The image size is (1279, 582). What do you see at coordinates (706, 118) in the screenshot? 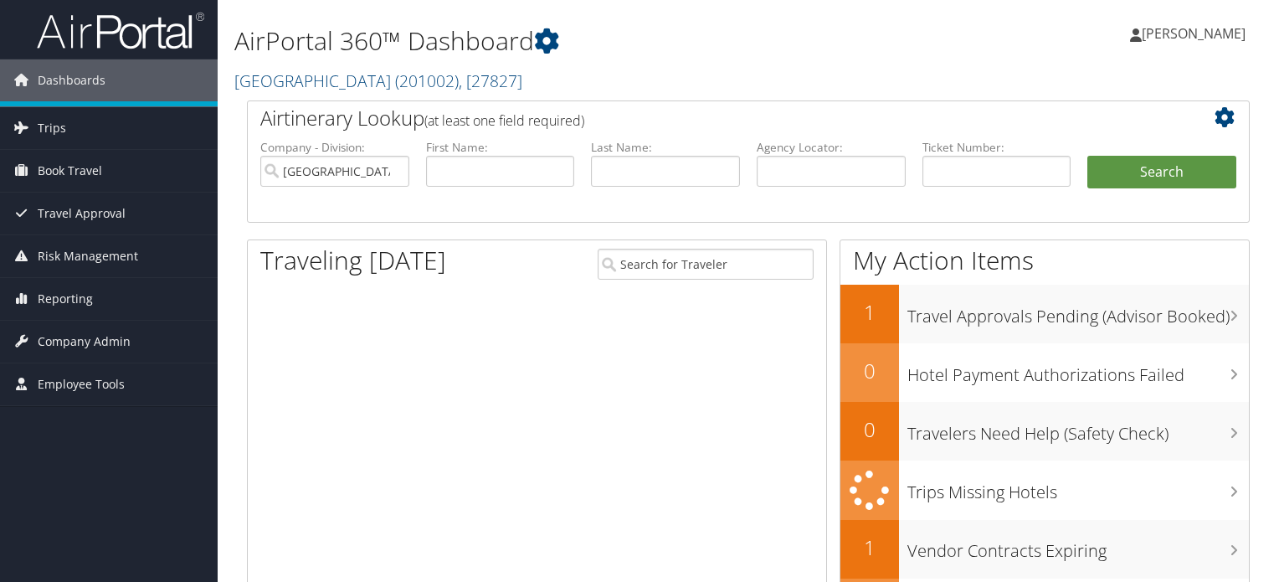
I see `h2: Airtinerary Lookup` at bounding box center [706, 118].